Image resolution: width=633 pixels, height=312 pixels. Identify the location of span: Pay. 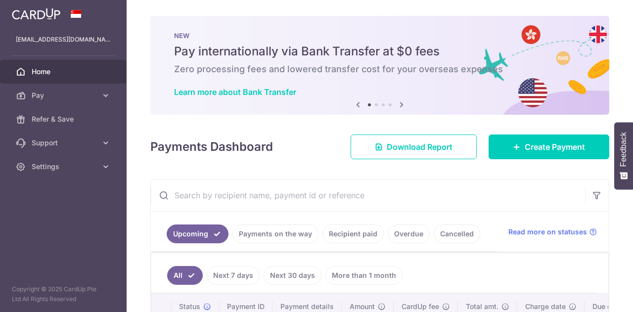
(64, 95).